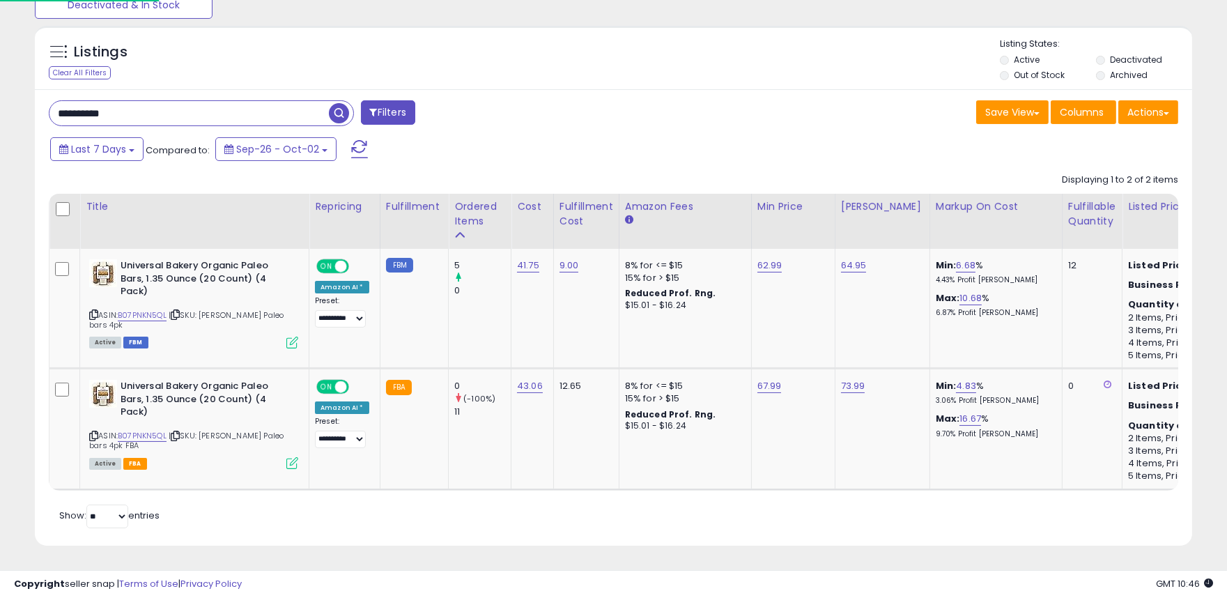  What do you see at coordinates (1090, 266) in the screenshot?
I see `div: 12` at bounding box center [1090, 266].